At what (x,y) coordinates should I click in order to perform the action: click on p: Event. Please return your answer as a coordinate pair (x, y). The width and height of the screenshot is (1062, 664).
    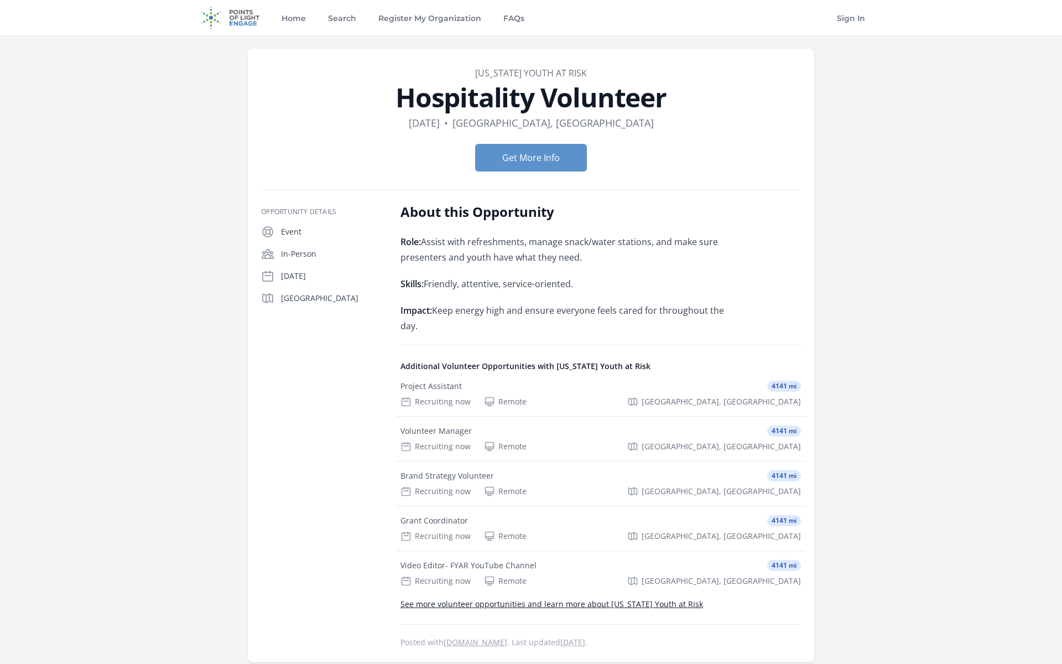
    Looking at the image, I should click on (332, 232).